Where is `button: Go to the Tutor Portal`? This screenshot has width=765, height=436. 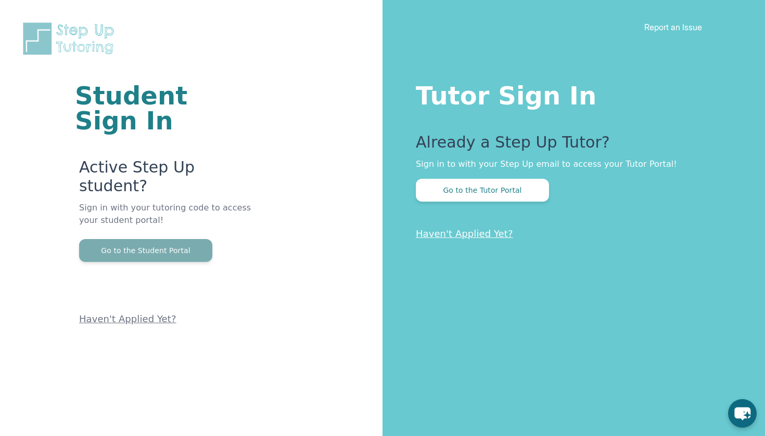
button: Go to the Tutor Portal is located at coordinates (482, 190).